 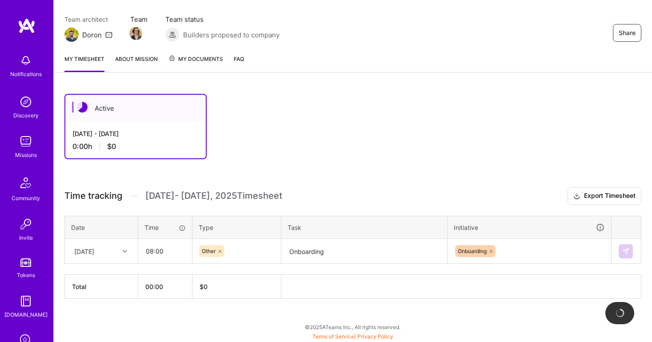 What do you see at coordinates (26, 198) in the screenshot?
I see `div: Community` at bounding box center [26, 198].